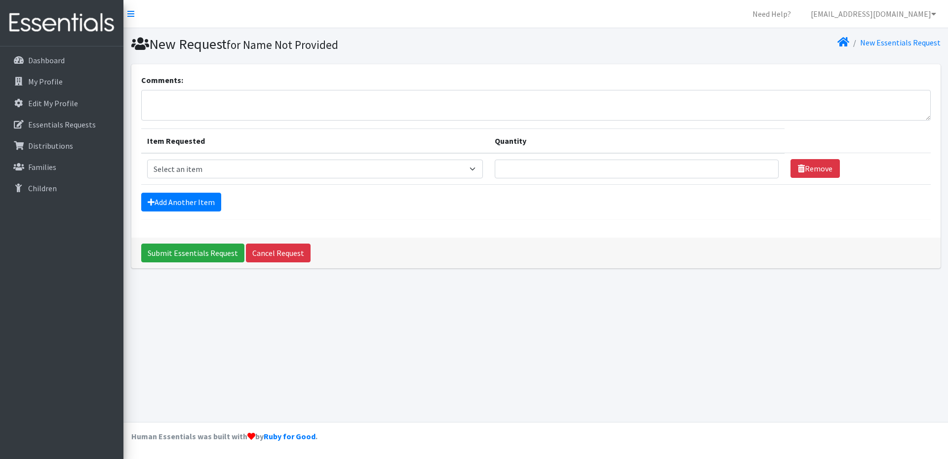 The image size is (948, 459). What do you see at coordinates (62, 81) in the screenshot?
I see `a: My Profile` at bounding box center [62, 81].